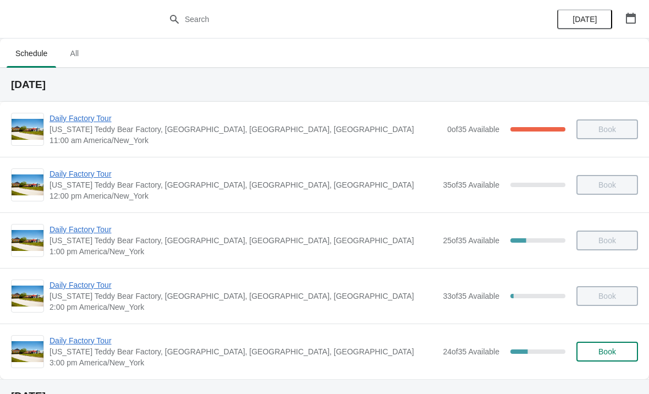 This screenshot has height=394, width=649. What do you see at coordinates (243, 251) in the screenshot?
I see `span: 1:00 pm America/New_York` at bounding box center [243, 251].